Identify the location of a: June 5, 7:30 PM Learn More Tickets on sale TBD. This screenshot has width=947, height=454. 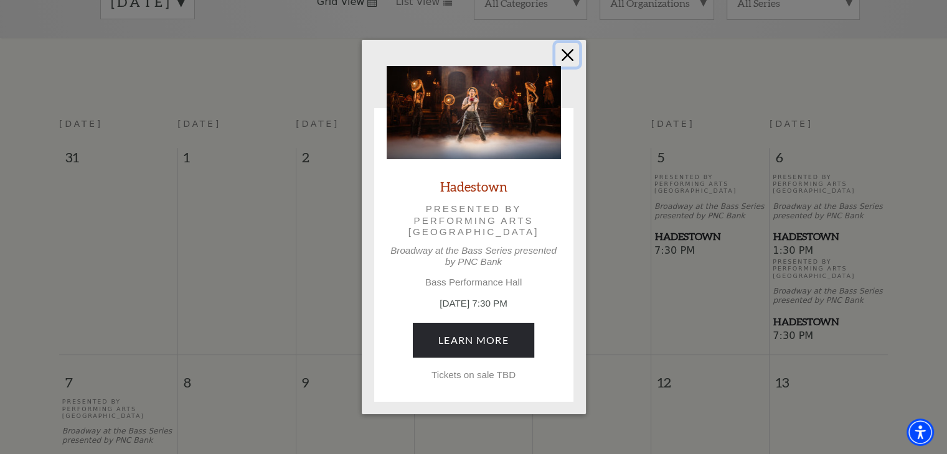
(473, 340).